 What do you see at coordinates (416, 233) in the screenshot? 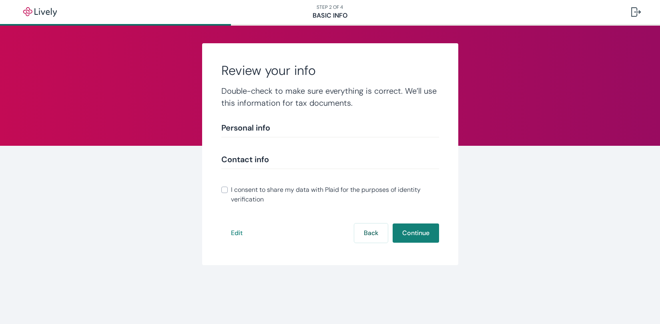
I see `button: Continue` at bounding box center [416, 233].